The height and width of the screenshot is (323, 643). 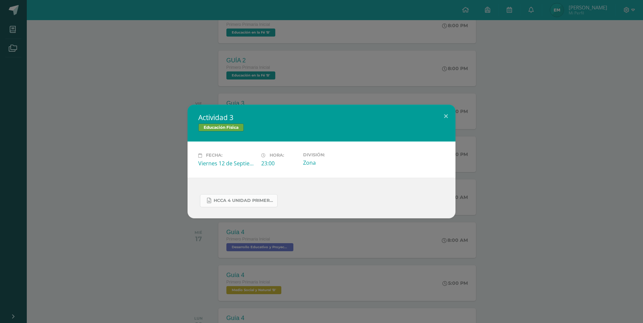 I want to click on div: Viernes 12 de Septiembre, so click(x=227, y=163).